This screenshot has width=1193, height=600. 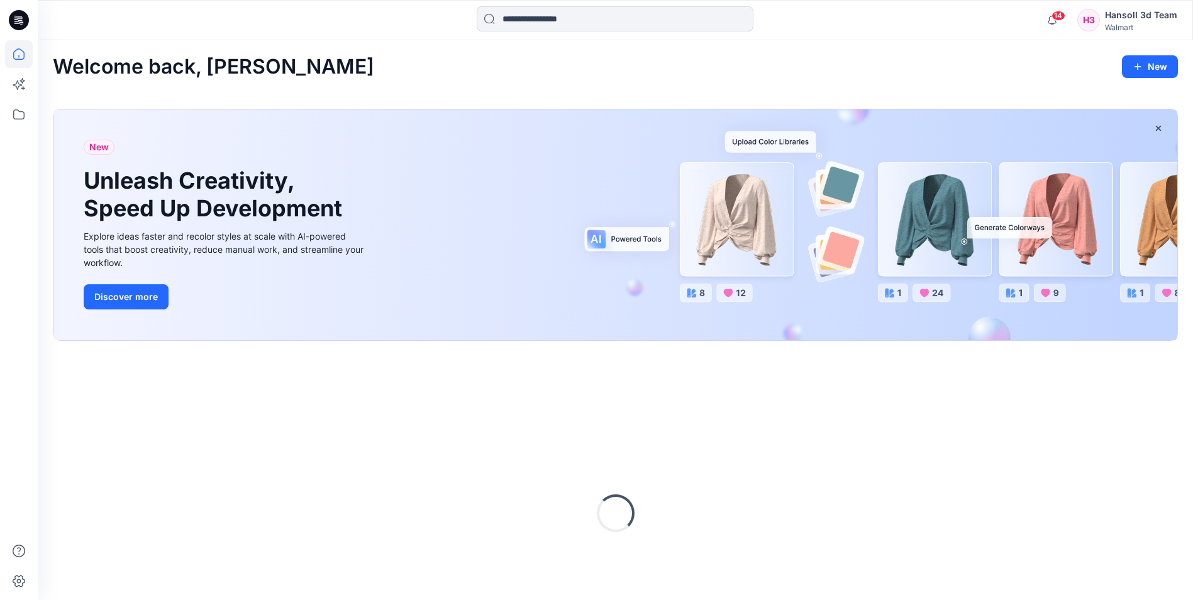 What do you see at coordinates (216, 194) in the screenshot?
I see `h1: Unleash Creativity, Speed Up Development` at bounding box center [216, 194].